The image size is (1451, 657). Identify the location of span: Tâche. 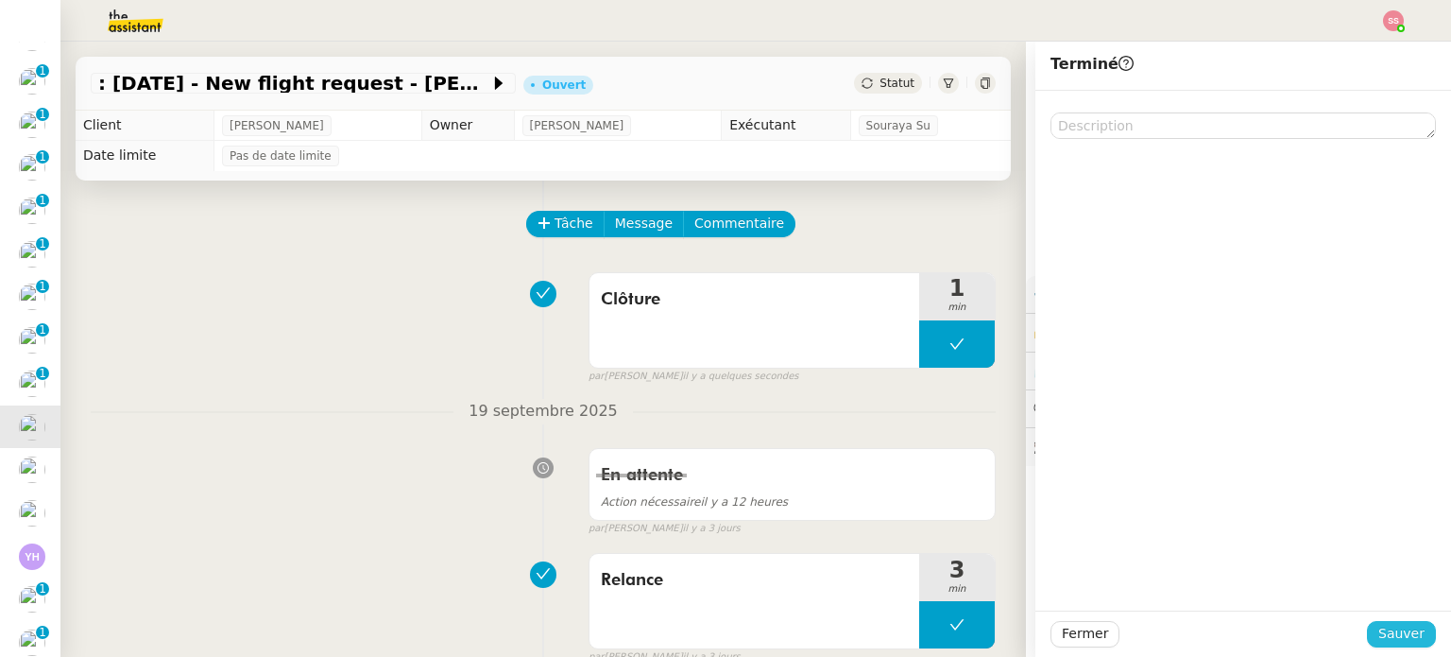
(573, 223).